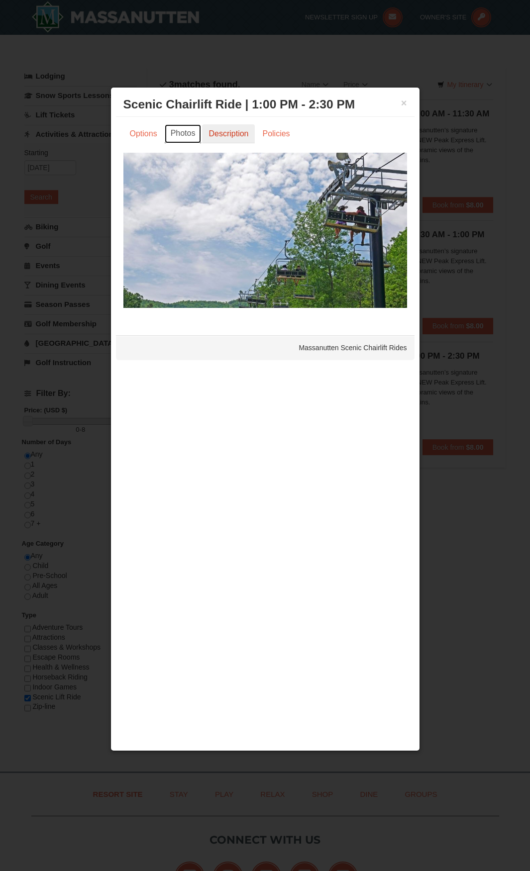 The width and height of the screenshot is (530, 871). Describe the element at coordinates (183, 134) in the screenshot. I see `a: Photos` at that location.